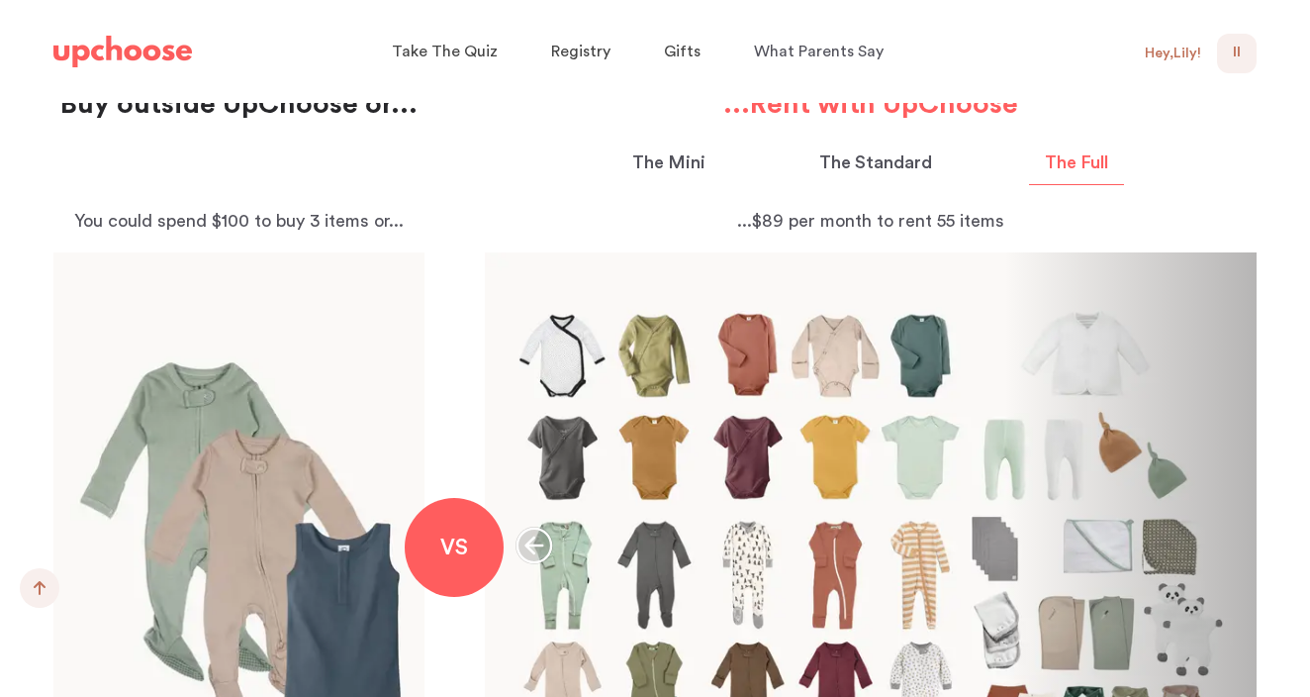  I want to click on p: ...$89 per month to rent 55 items, so click(870, 221).